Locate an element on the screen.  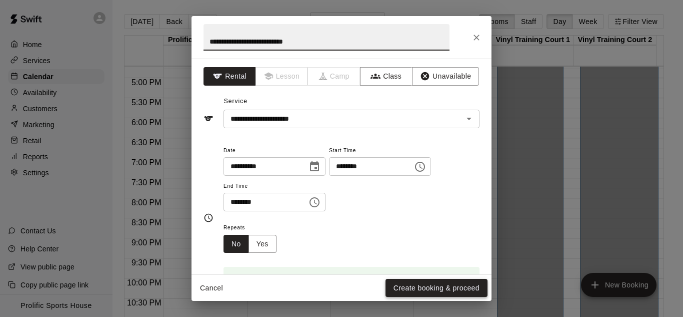
button: Unavailable is located at coordinates (446, 76).